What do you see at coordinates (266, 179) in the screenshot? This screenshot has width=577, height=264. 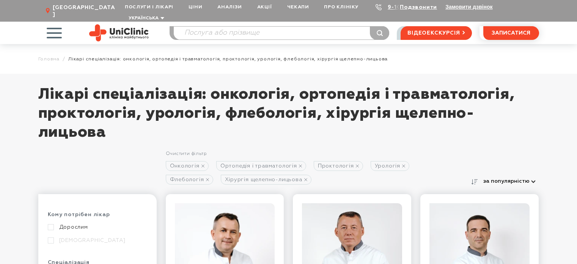 I see `a: Хірургія щелепно-лицьова` at bounding box center [266, 179].